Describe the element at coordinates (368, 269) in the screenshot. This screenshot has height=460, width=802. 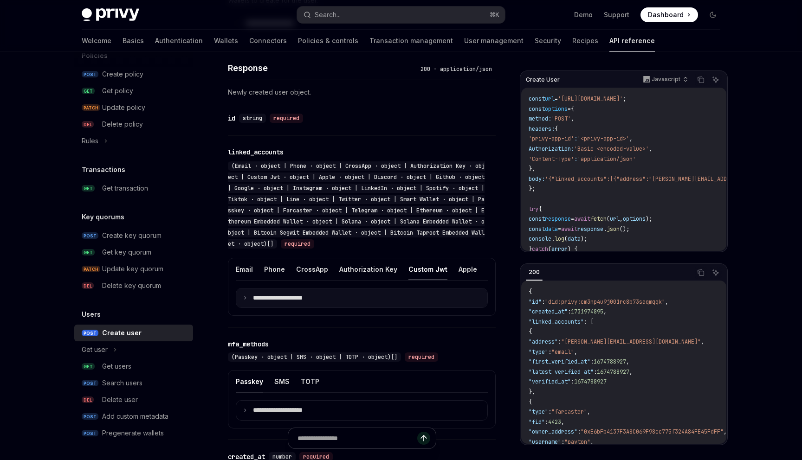
I see `button: Authorization Key` at that location.